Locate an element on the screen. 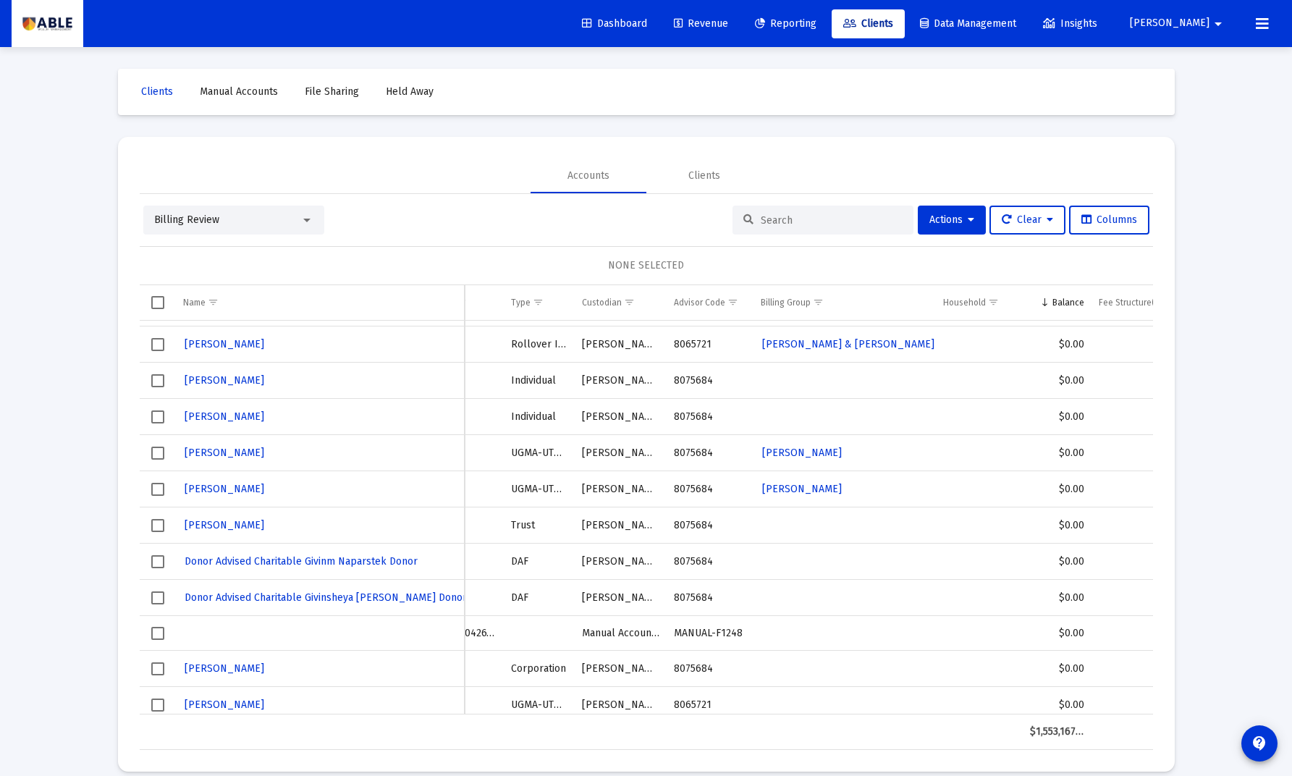  td: Column Name is located at coordinates (320, 303).